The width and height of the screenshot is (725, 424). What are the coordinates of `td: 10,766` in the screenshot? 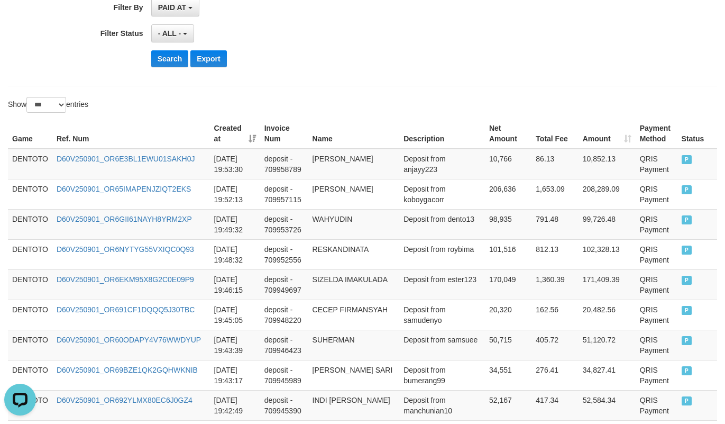 It's located at (508, 164).